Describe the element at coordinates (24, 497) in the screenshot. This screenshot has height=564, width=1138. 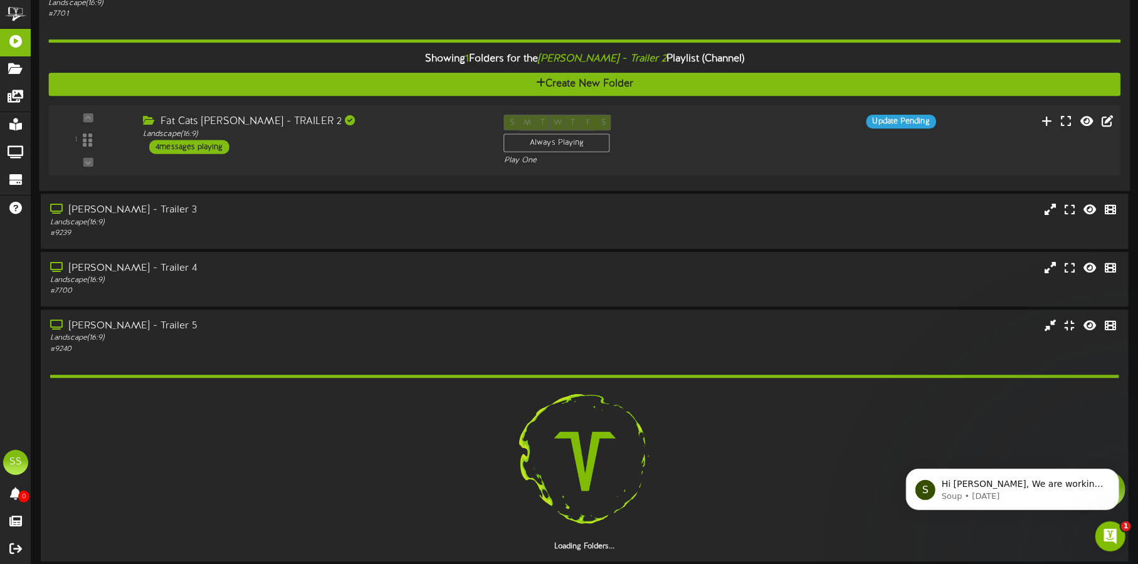
I see `span: 0` at that location.